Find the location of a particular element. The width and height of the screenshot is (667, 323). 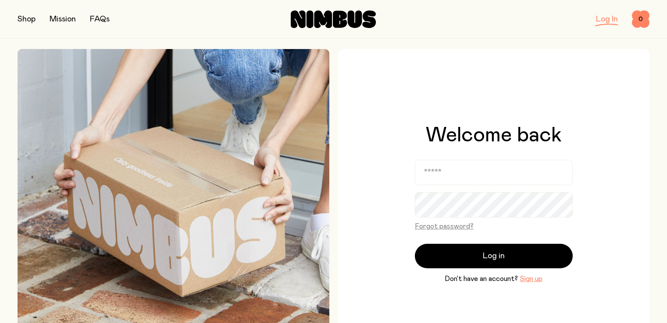

a: FAQs is located at coordinates (100, 19).